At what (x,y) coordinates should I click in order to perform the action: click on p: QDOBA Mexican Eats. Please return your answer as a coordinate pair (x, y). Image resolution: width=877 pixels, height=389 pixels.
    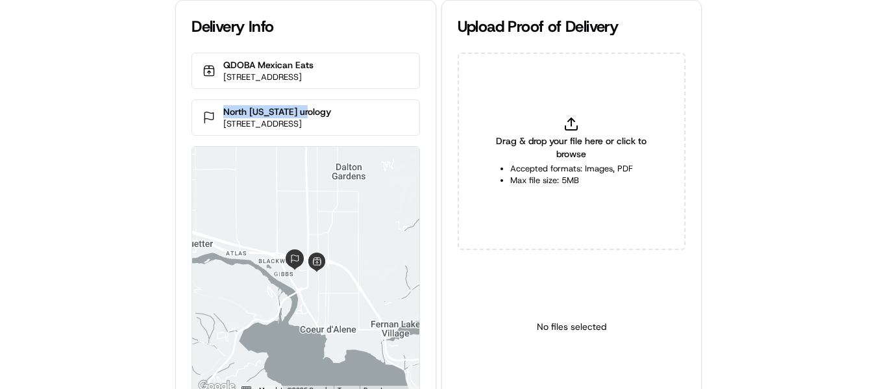
    Looking at the image, I should click on (268, 65).